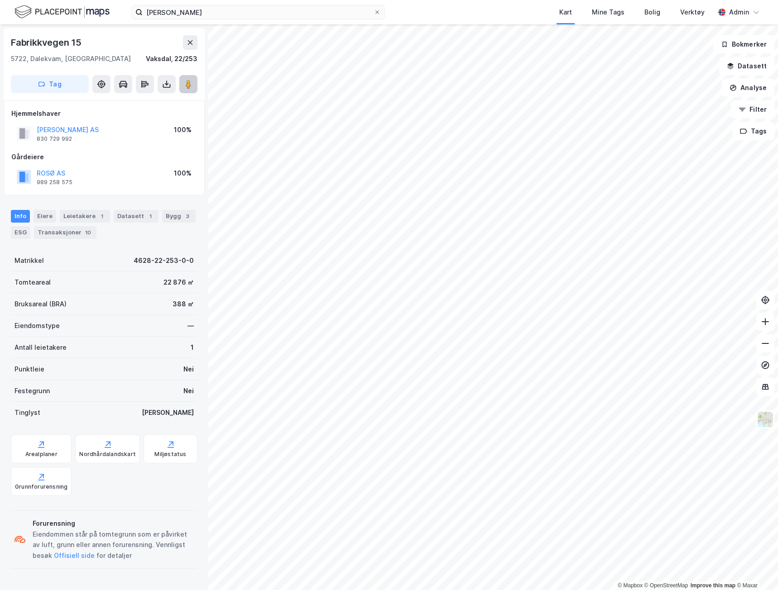  Describe the element at coordinates (743, 44) in the screenshot. I see `button: Bokmerker` at that location.